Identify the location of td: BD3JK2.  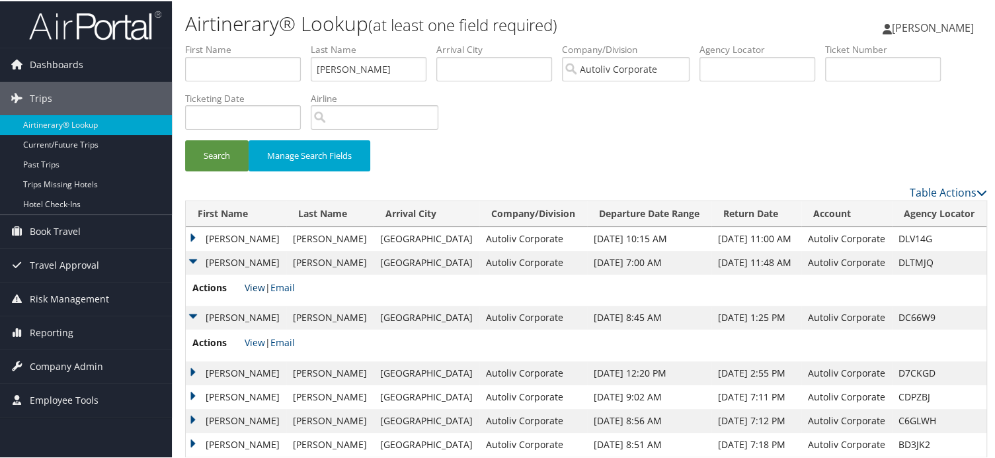
(939, 443).